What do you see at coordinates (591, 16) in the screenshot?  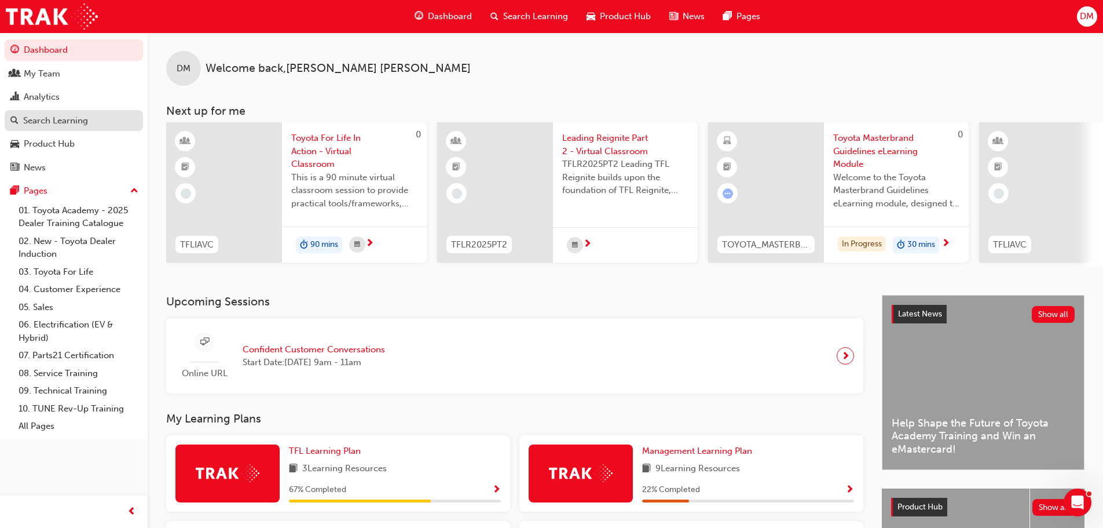 I see `span: car-icon` at bounding box center [591, 16].